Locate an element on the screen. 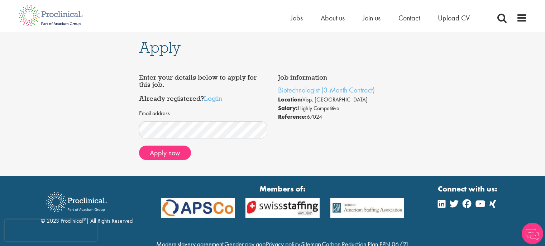 This screenshot has height=246, width=545. span: Apply is located at coordinates (160, 47).